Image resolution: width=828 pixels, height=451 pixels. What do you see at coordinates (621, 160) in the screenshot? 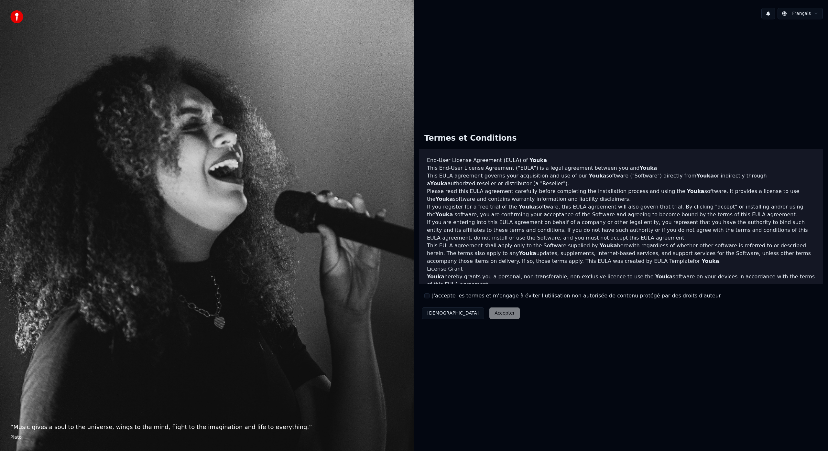
I see `h3: End-User License Agreement (EULA) of` at bounding box center [621, 160].